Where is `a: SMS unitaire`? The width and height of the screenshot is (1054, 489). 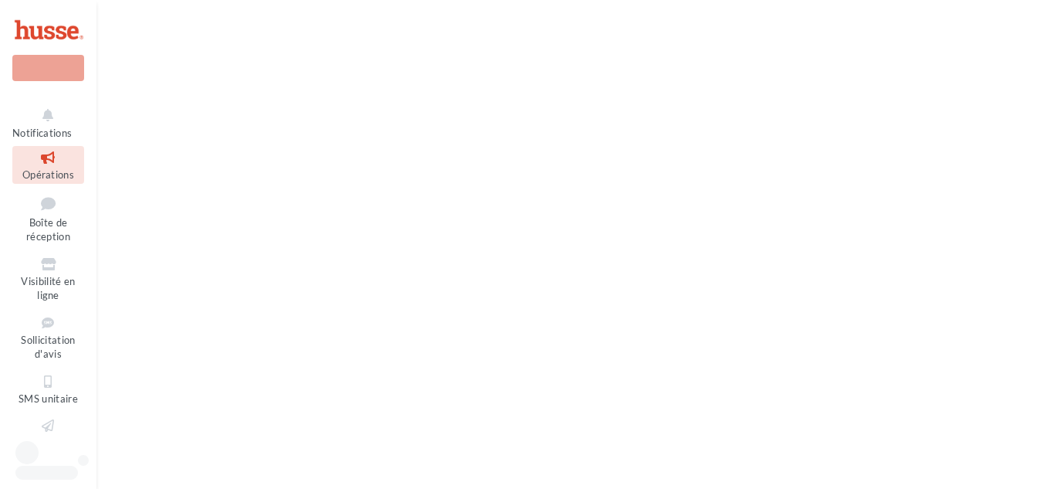 a: SMS unitaire is located at coordinates (48, 388).